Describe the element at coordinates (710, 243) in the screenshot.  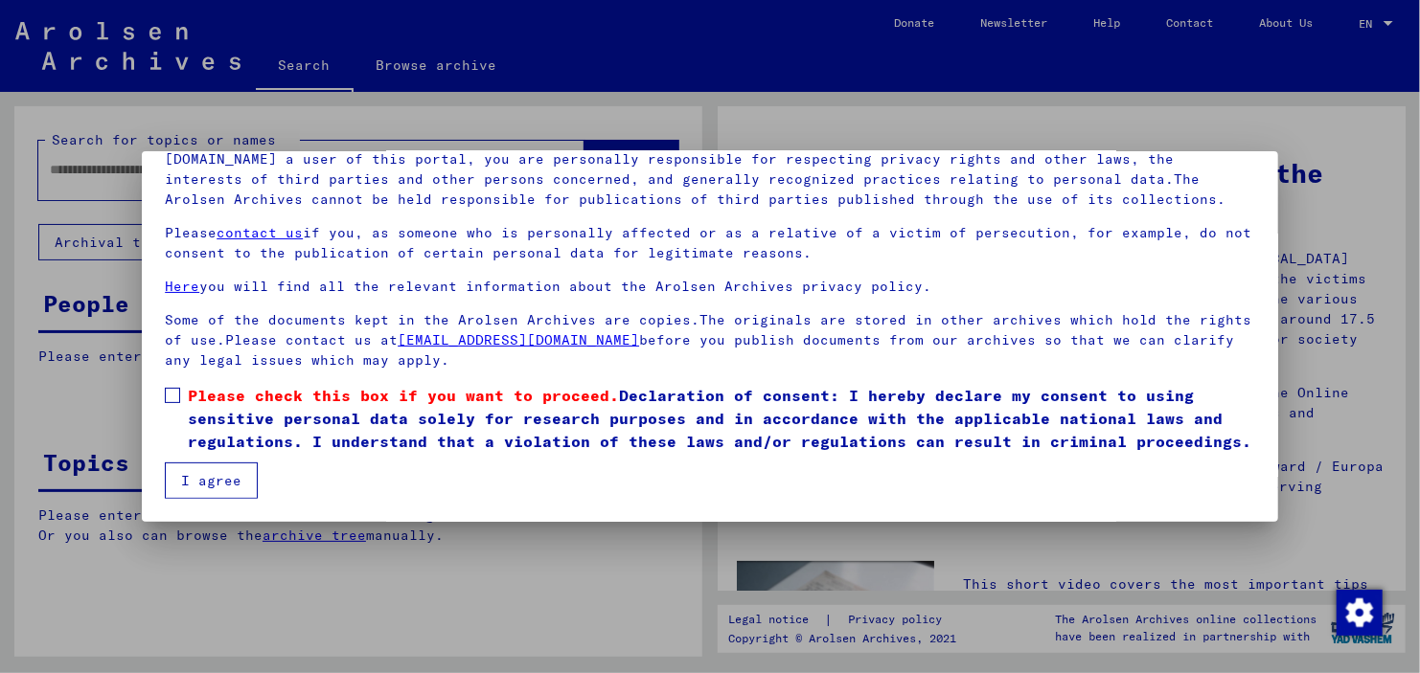
I see `p: Please if you, as someone who is personally affected or as a relative of a victim of persecution,...` at that location.